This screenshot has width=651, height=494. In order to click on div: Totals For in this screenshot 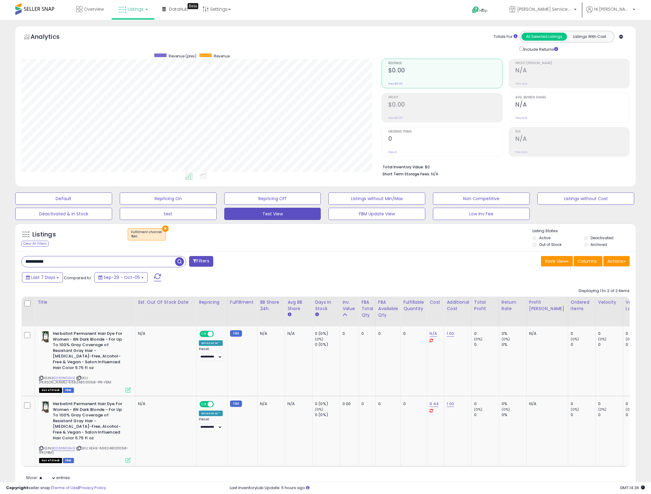, I will do `click(506, 37)`.